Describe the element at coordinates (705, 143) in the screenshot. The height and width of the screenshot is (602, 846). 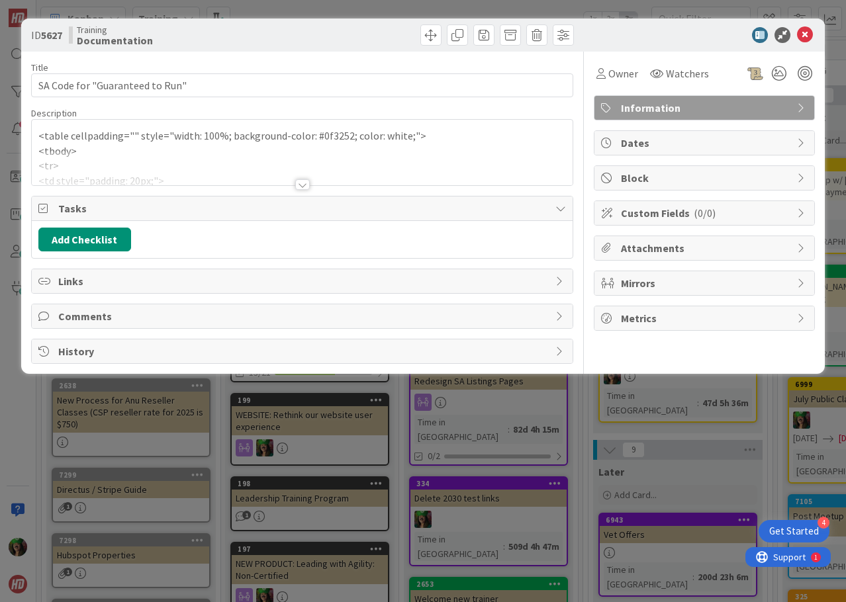
I see `span: Dates` at that location.